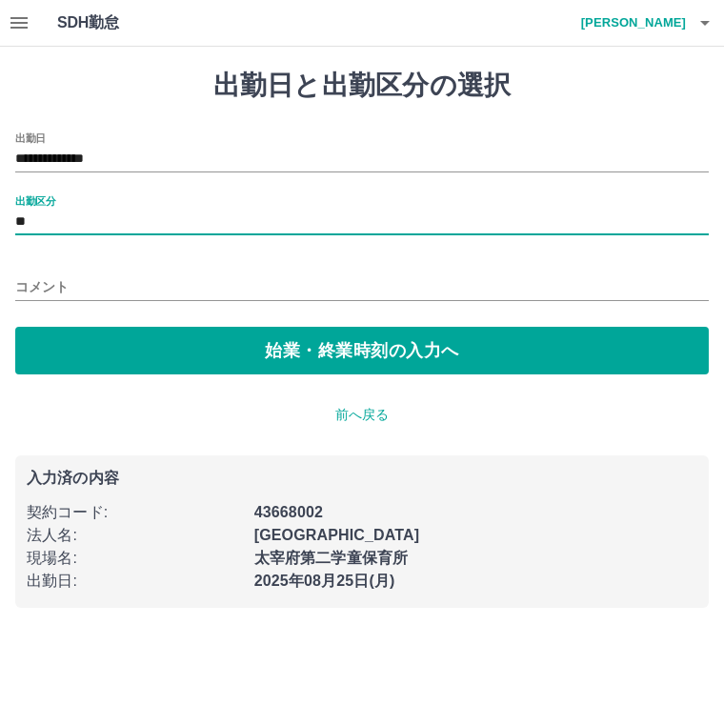 Image resolution: width=724 pixels, height=705 pixels. Describe the element at coordinates (35, 200) in the screenshot. I see `label: 出勤区分` at that location.